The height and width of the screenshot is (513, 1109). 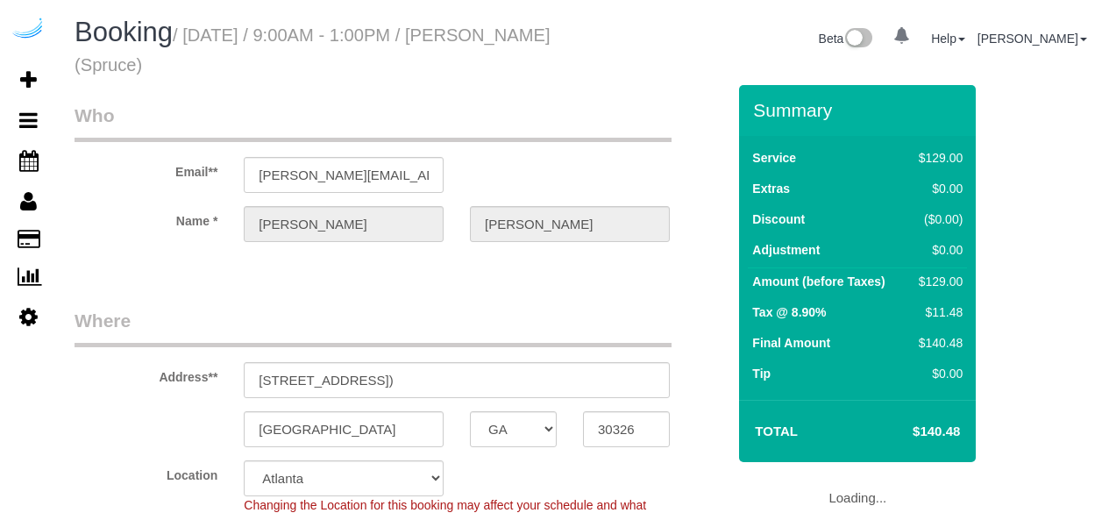 I want to click on div: $11.48, so click(x=937, y=312).